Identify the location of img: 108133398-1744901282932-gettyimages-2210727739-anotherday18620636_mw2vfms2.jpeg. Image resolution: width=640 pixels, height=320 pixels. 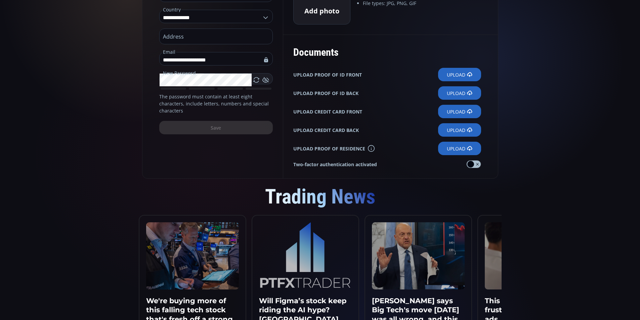
(192, 256).